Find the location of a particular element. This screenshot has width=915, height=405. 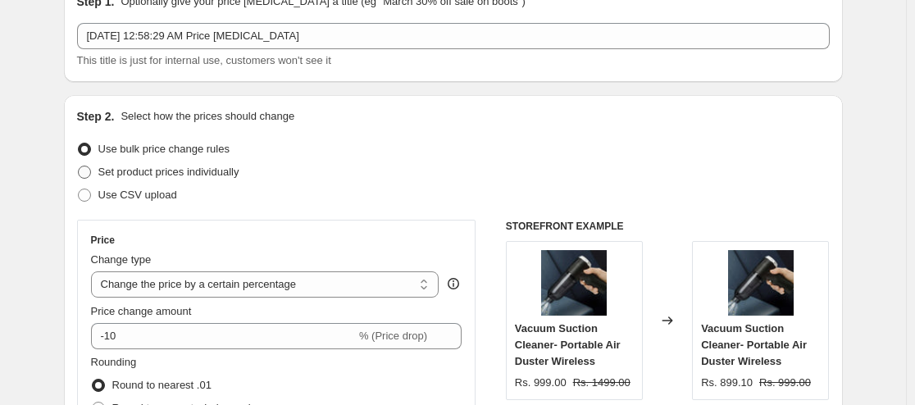

h6: STOREFRONT EXAMPLE is located at coordinates (668, 226).